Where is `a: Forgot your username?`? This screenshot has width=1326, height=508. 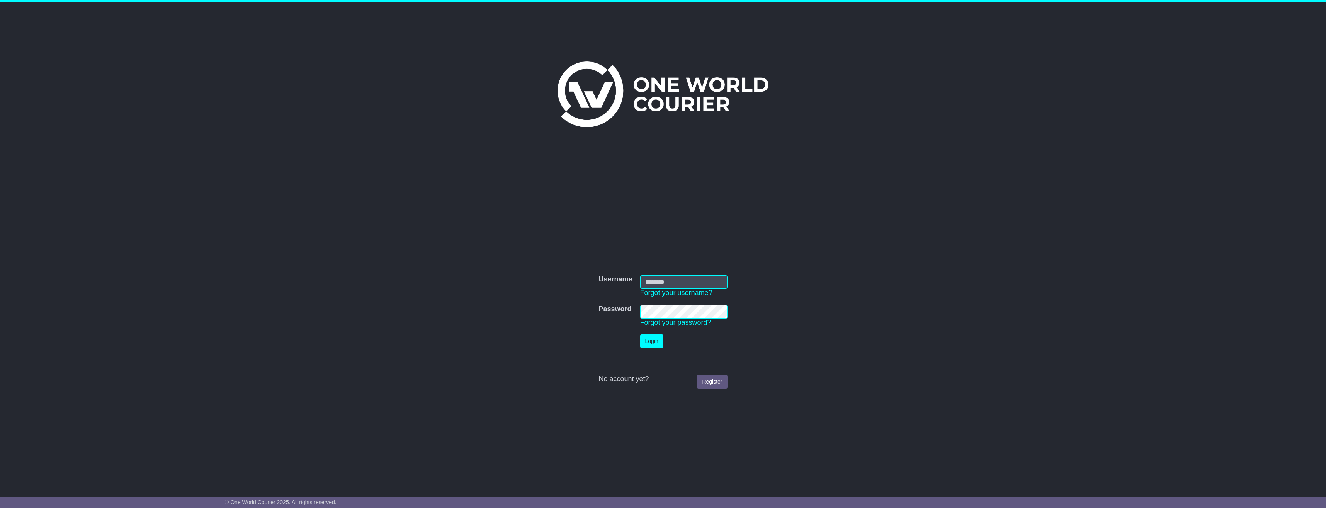
a: Forgot your username? is located at coordinates (676, 292).